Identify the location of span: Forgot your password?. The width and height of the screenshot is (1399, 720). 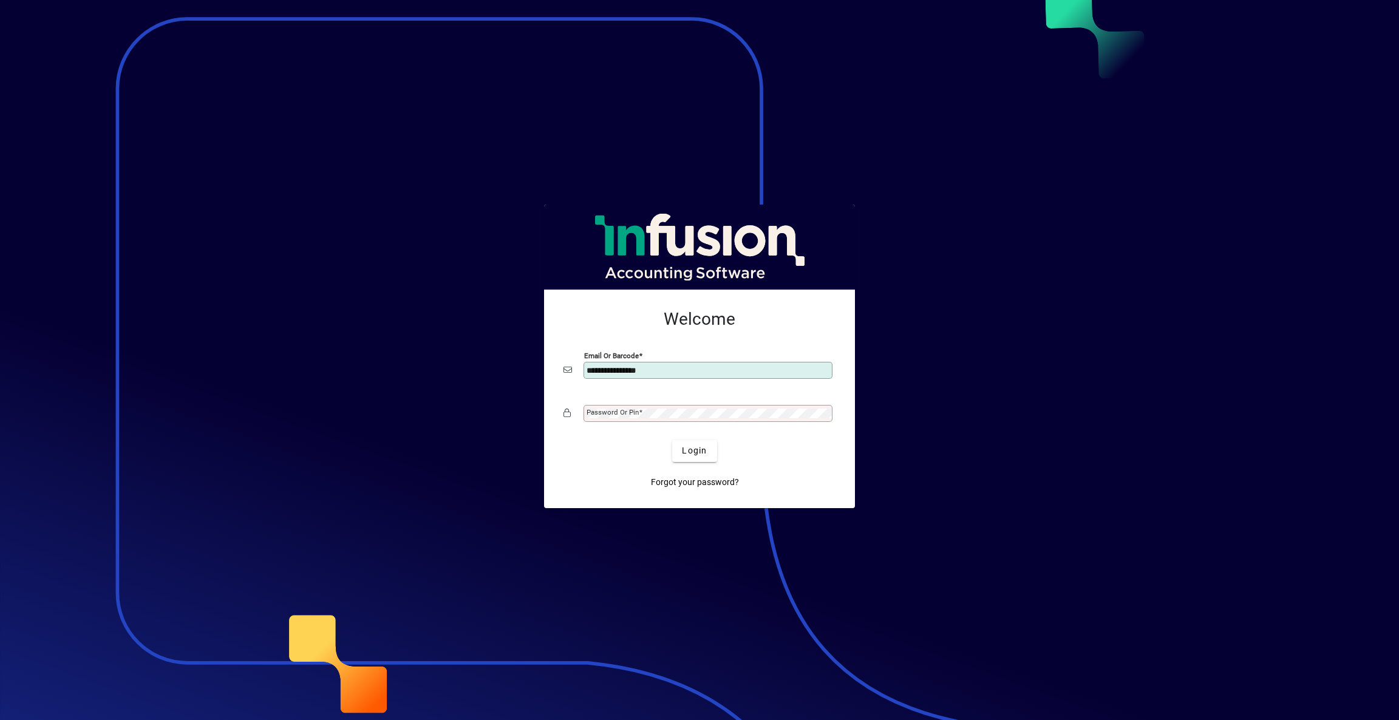
(695, 482).